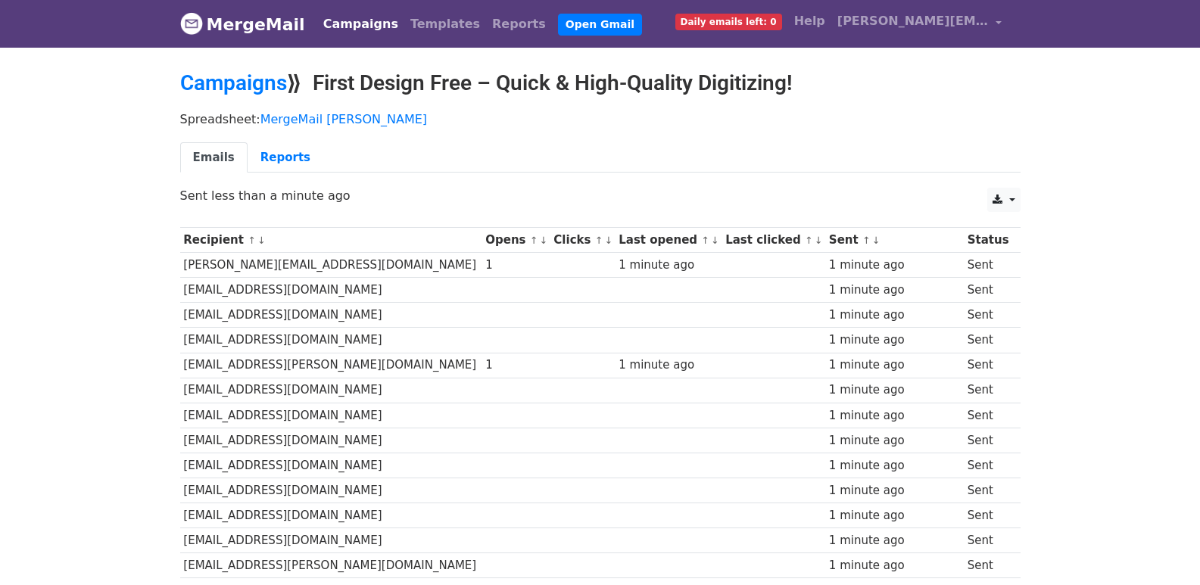 The image size is (1200, 585). I want to click on img: MergeMail logo, so click(191, 23).